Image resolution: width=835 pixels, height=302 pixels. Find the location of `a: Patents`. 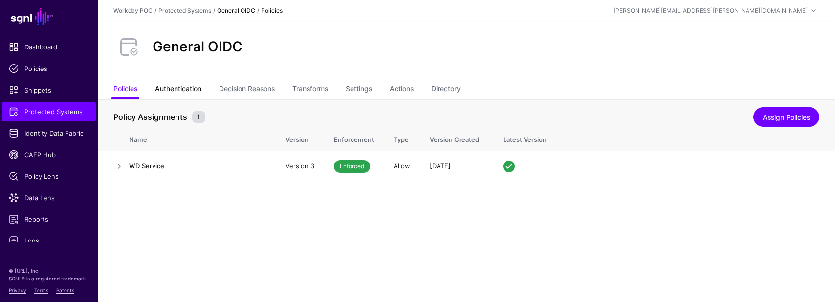

a: Patents is located at coordinates (65, 290).